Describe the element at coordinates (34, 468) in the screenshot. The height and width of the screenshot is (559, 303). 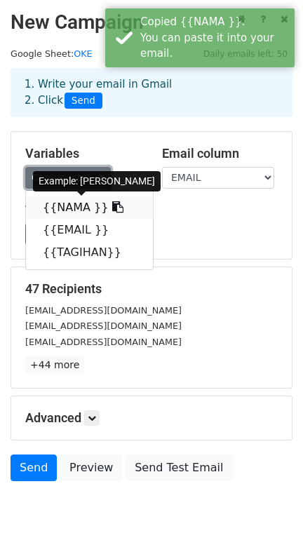
I see `a: Send` at that location.